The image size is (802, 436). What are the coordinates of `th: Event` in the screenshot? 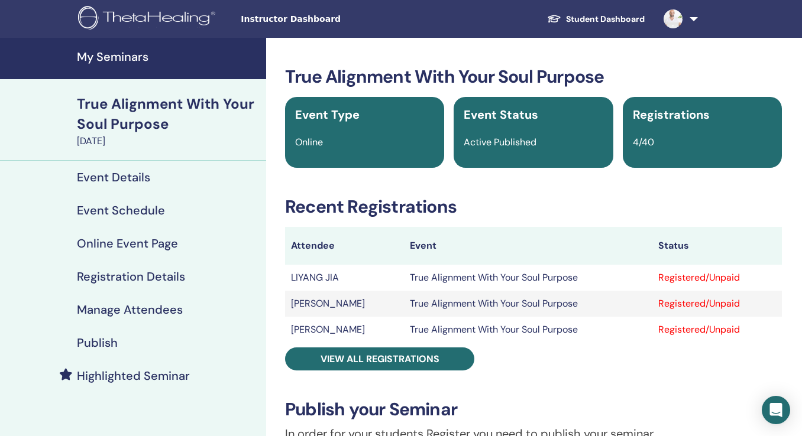 It's located at (528, 246).